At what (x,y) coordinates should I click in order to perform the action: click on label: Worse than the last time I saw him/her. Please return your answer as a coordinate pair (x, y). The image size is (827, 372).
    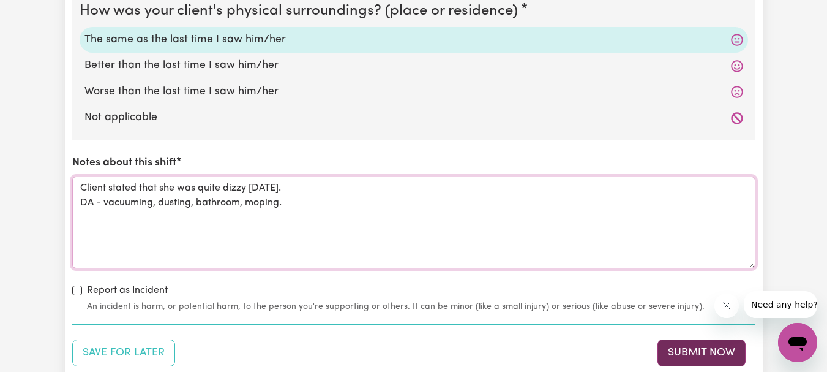
    Looking at the image, I should click on (414, 92).